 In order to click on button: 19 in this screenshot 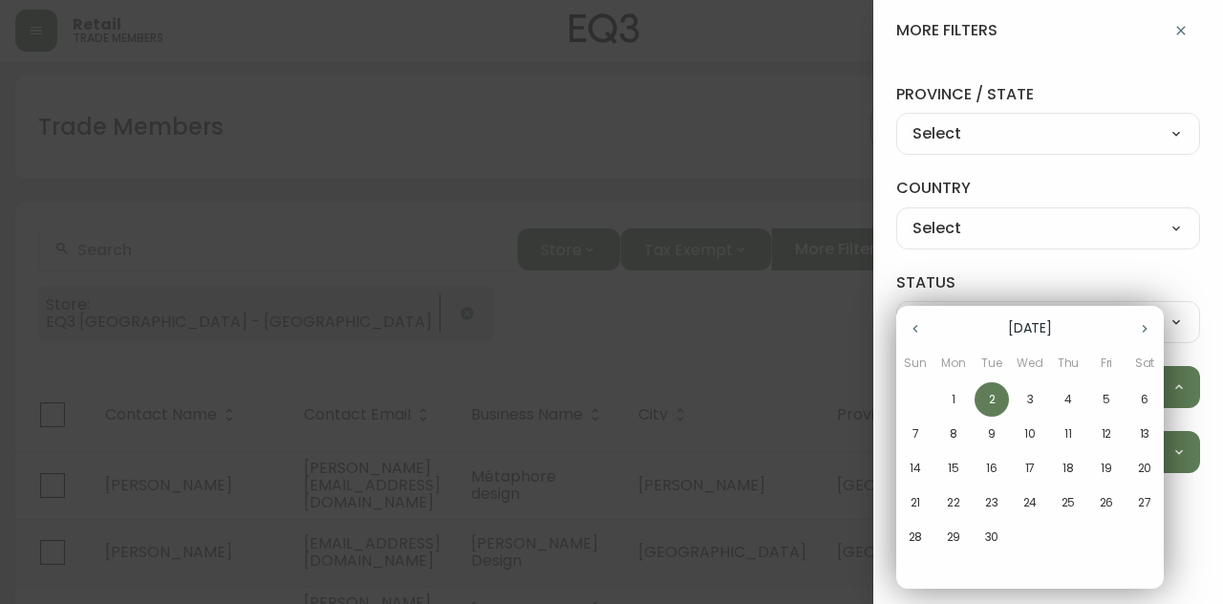, I will do `click(1106, 468)`.